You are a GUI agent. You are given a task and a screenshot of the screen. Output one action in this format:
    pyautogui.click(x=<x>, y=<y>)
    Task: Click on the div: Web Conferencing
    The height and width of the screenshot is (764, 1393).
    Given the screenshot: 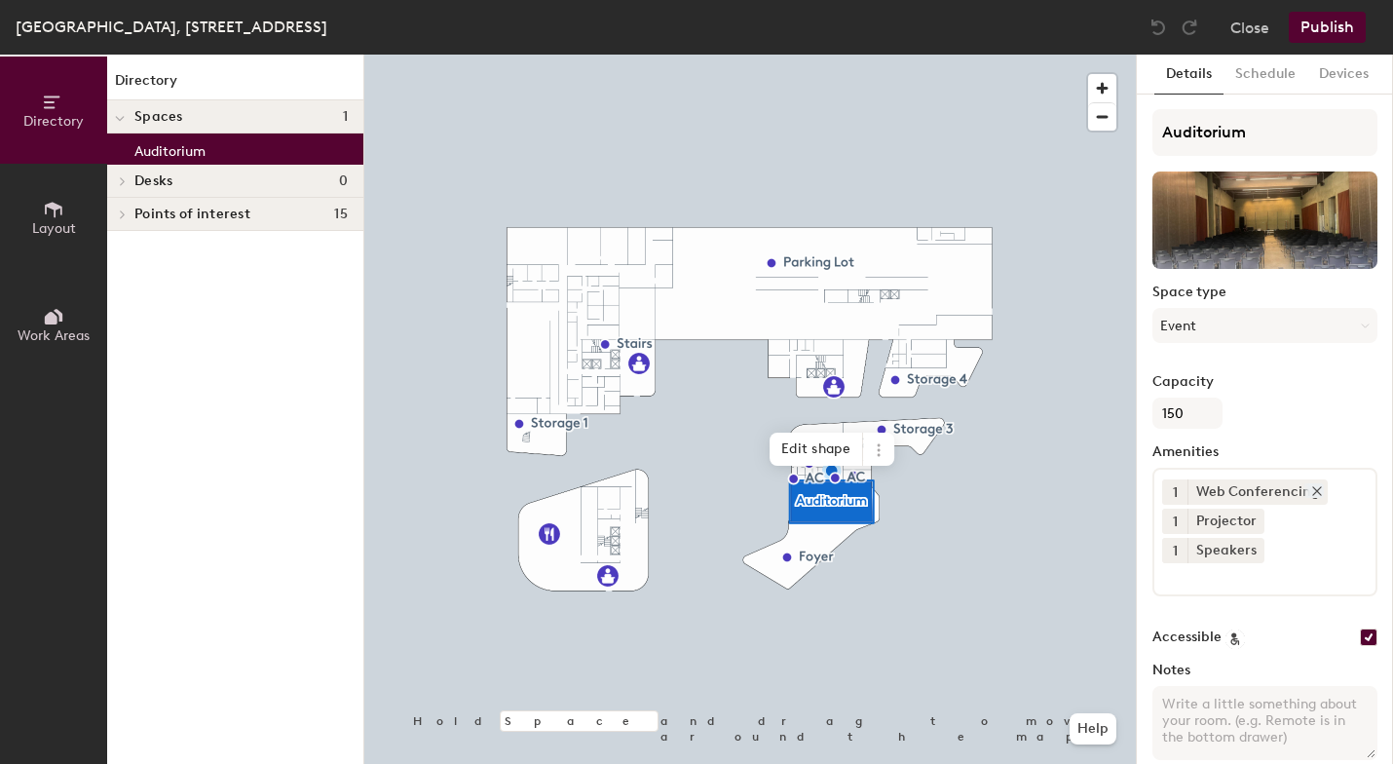 What is the action you would take?
    pyautogui.click(x=1258, y=492)
    